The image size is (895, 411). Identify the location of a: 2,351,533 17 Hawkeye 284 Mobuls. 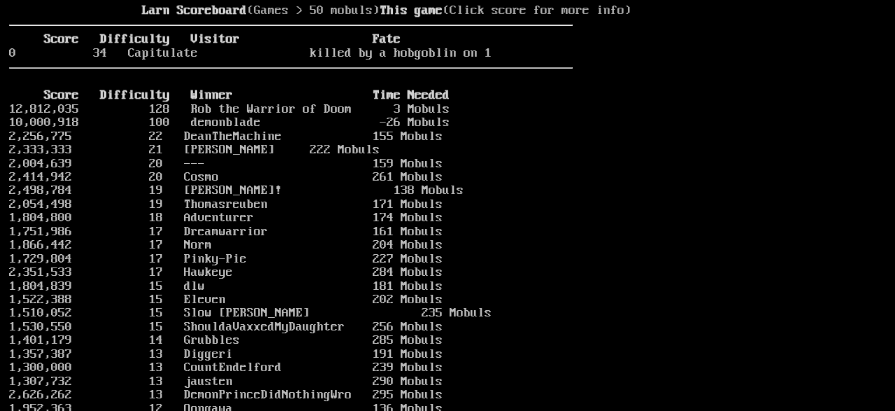
(226, 272).